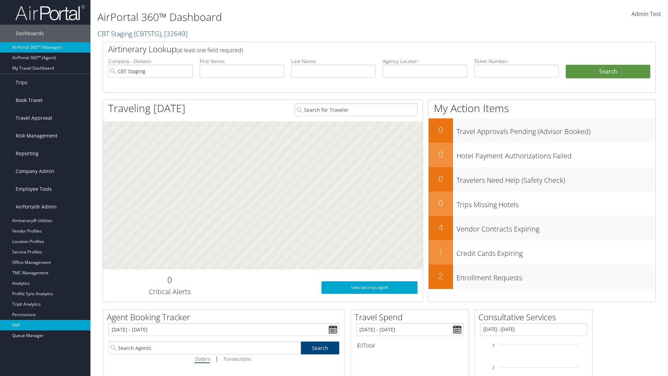 This screenshot has width=668, height=376. What do you see at coordinates (542, 108) in the screenshot?
I see `h1: My Action Items` at bounding box center [542, 108].